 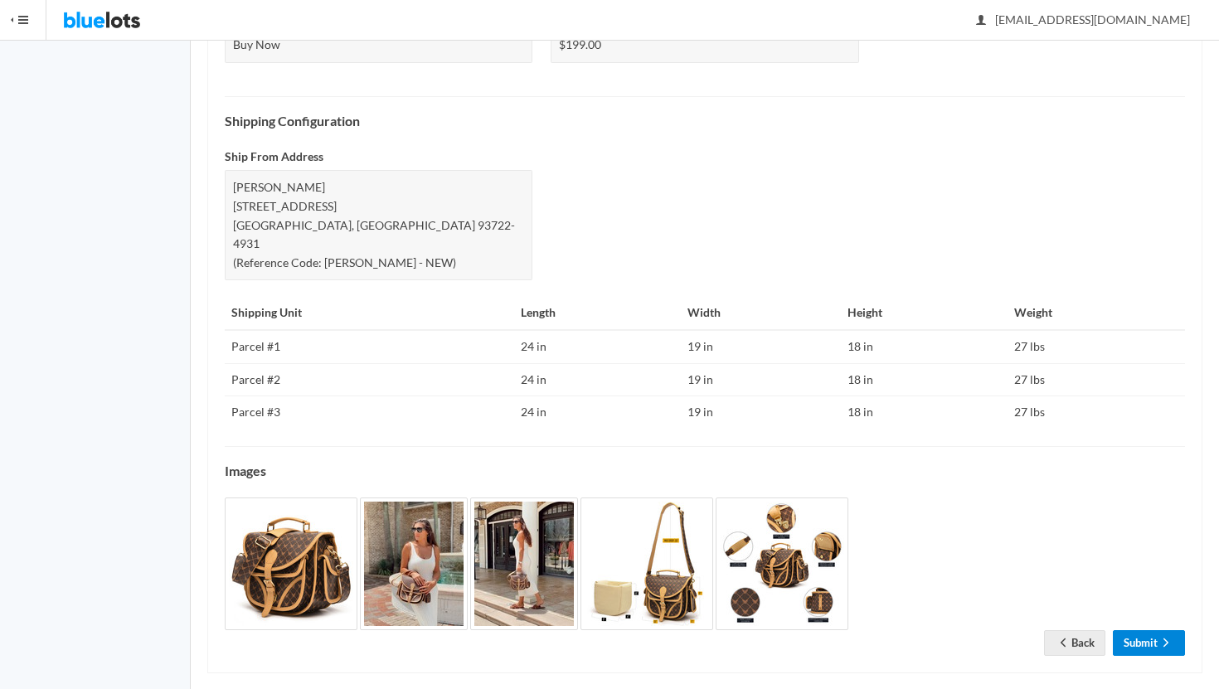 I want to click on td: Parcel #3, so click(x=369, y=412).